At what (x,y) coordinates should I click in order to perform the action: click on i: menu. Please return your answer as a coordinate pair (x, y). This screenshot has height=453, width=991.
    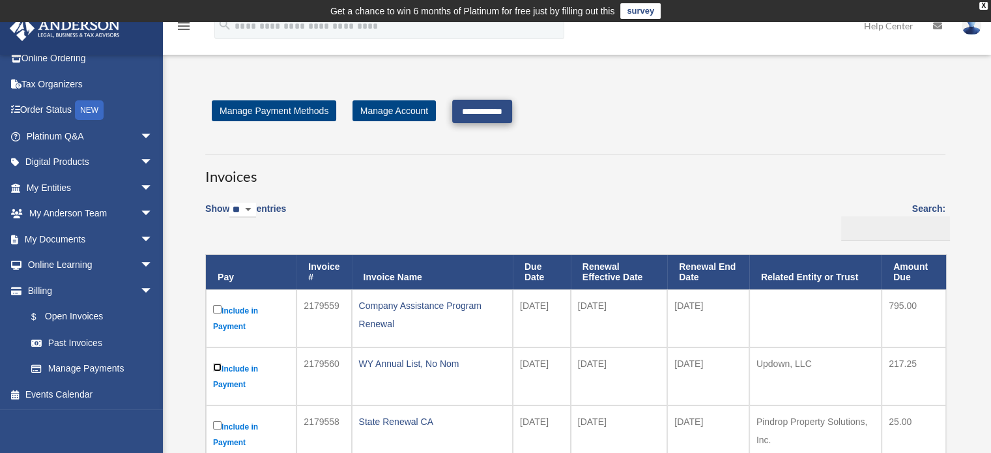
    Looking at the image, I should click on (184, 26).